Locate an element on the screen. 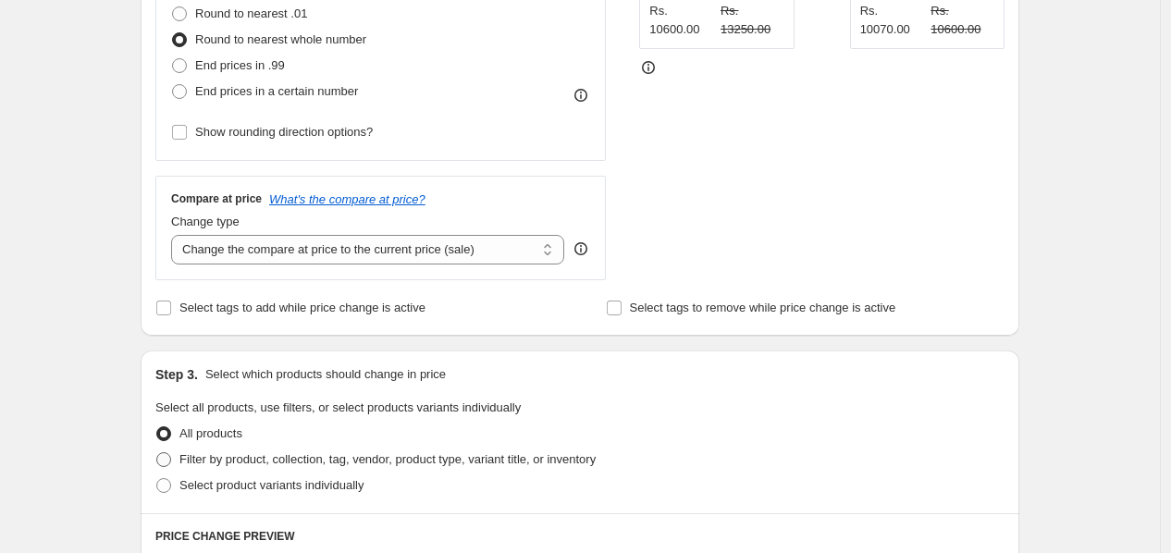  span: End prices in .99 is located at coordinates (240, 65).